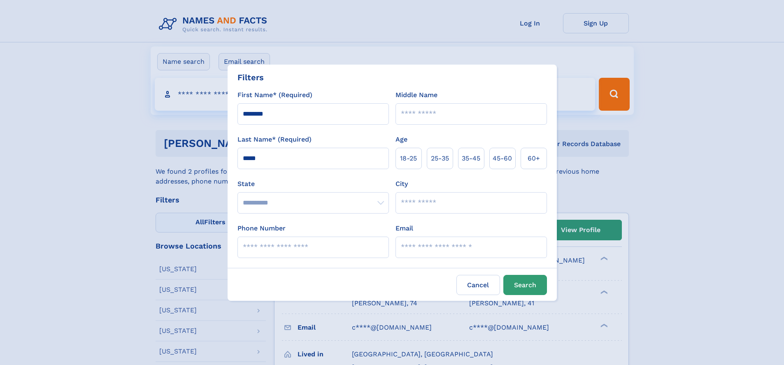 The image size is (784, 365). What do you see at coordinates (401, 184) in the screenshot?
I see `label: City` at bounding box center [401, 184].